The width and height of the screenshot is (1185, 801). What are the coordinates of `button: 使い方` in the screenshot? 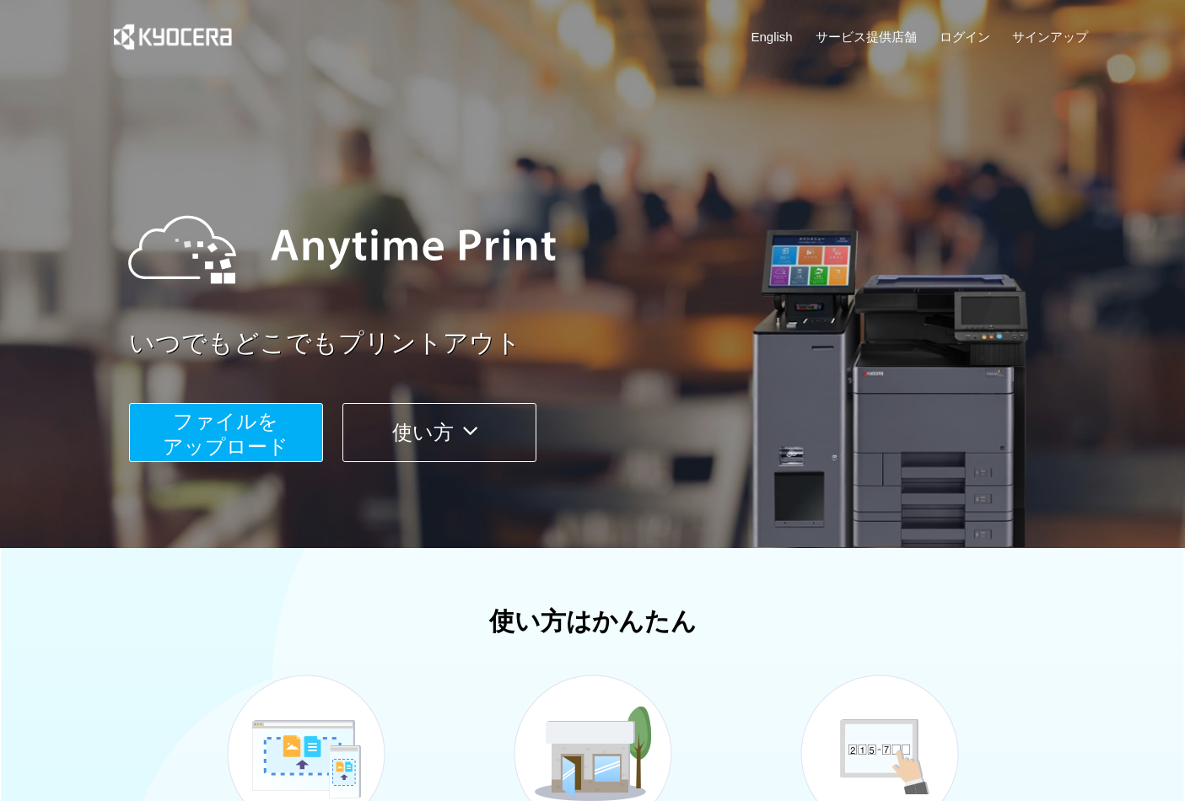 It's located at (439, 433).